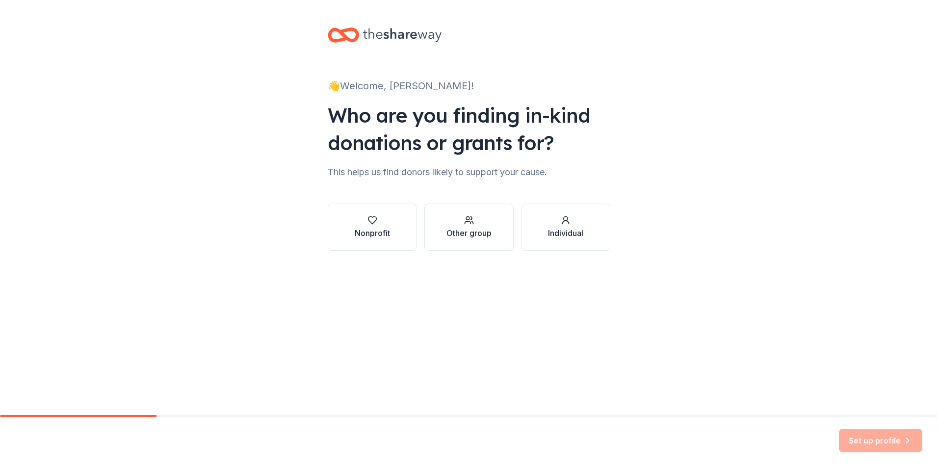 The image size is (938, 468). Describe the element at coordinates (469, 172) in the screenshot. I see `div: This helps us find donors likely to support your cause.` at that location.